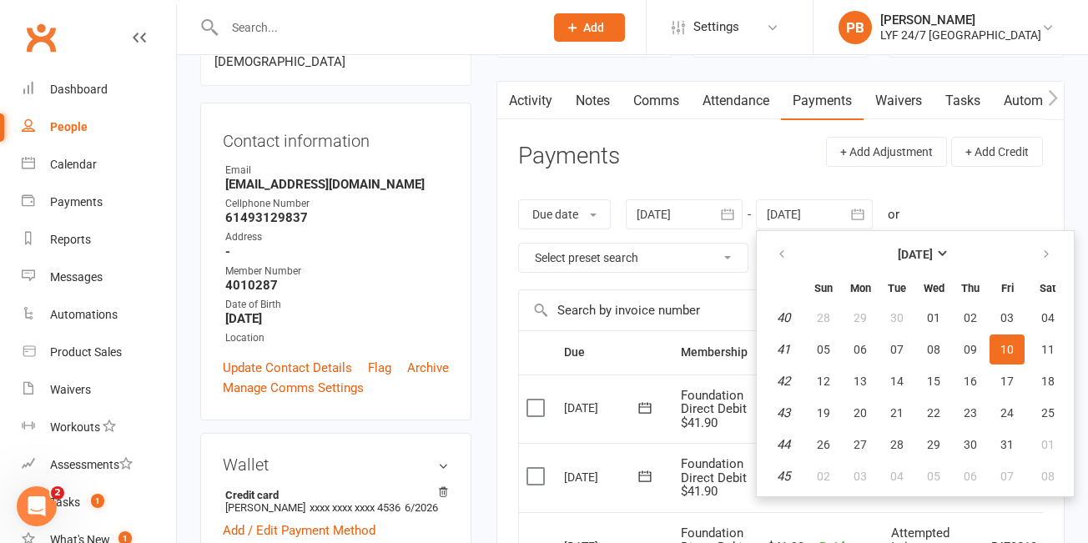 The image size is (1088, 543). Describe the element at coordinates (899, 101) in the screenshot. I see `a: Waivers` at that location.